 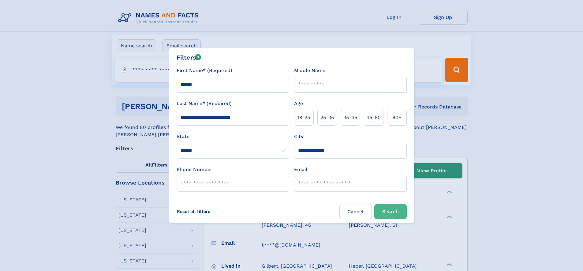 I want to click on label: Phone Number, so click(x=194, y=170).